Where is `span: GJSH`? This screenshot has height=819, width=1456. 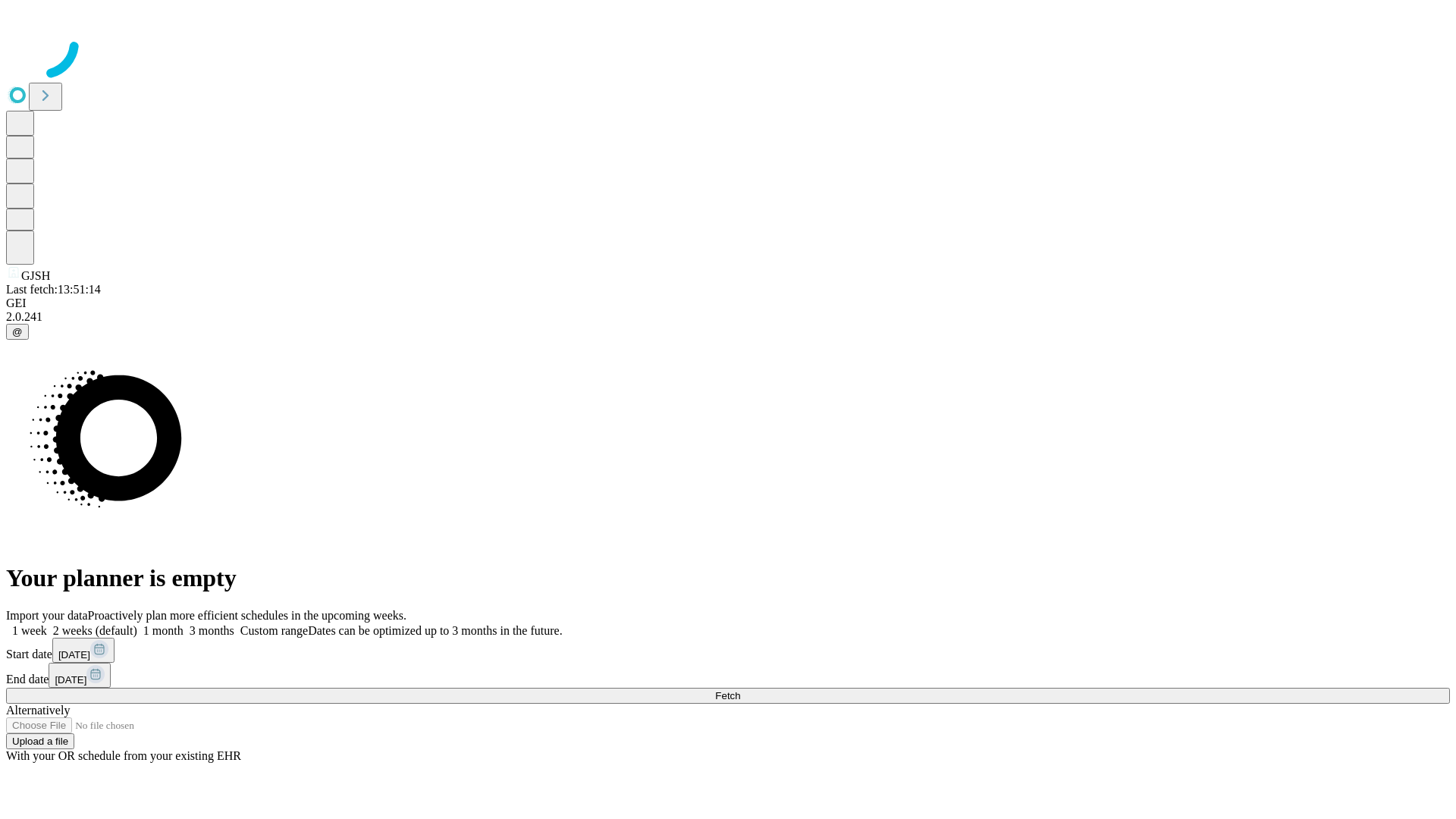 span: GJSH is located at coordinates (35, 276).